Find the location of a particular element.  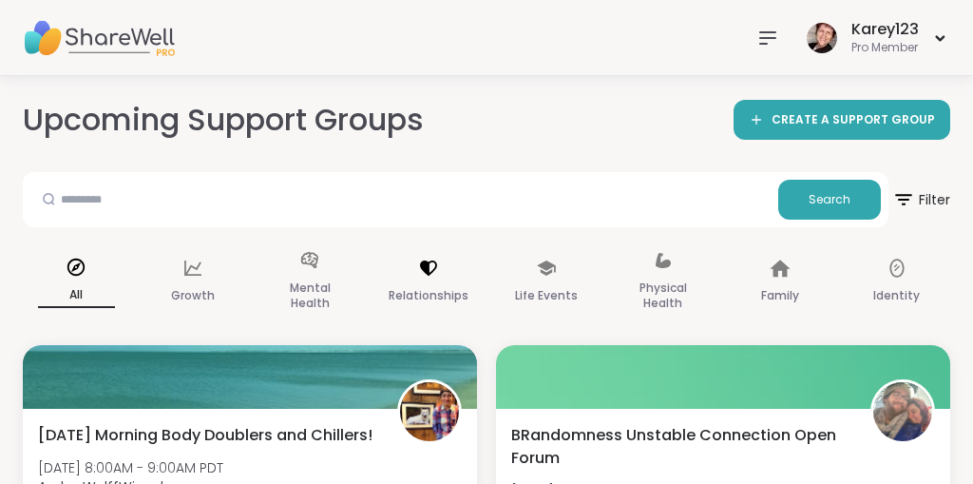

h2: Upcoming Support Groups is located at coordinates (223, 120).